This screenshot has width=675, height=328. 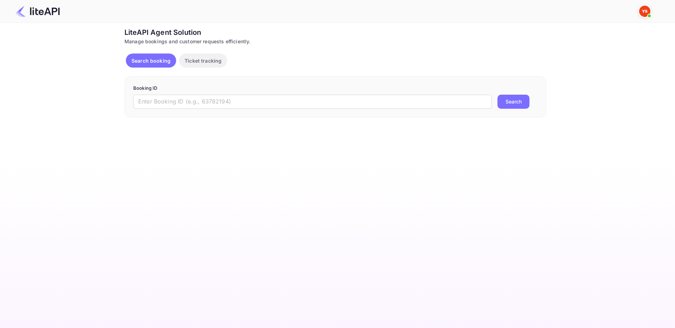 I want to click on p: Ticket tracking, so click(x=203, y=61).